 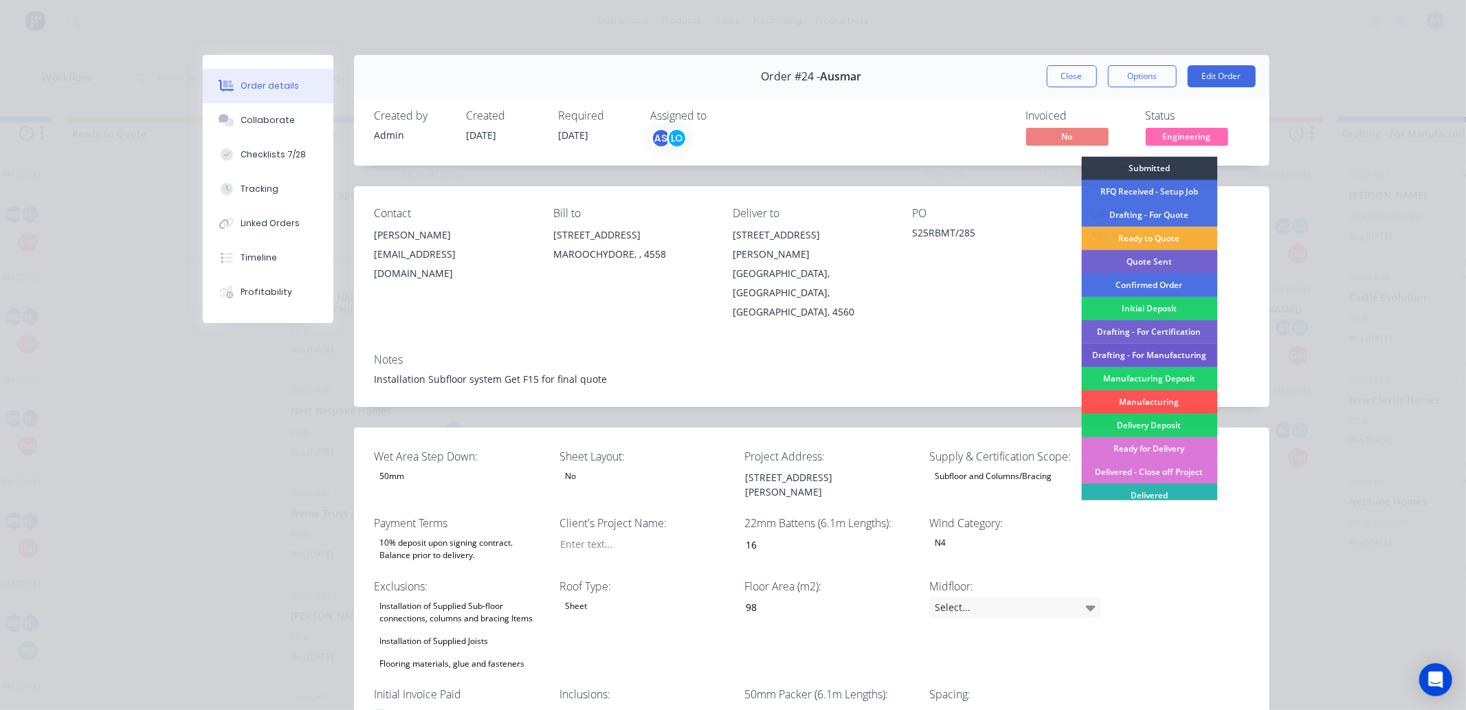 What do you see at coordinates (812, 379) in the screenshot?
I see `div: Installation Subfloor system Get F15 for final quote` at bounding box center [812, 379].